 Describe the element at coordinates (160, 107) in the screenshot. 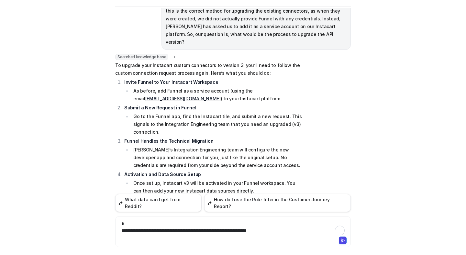

I see `strong: Submit a New Request in Funnel` at that location.